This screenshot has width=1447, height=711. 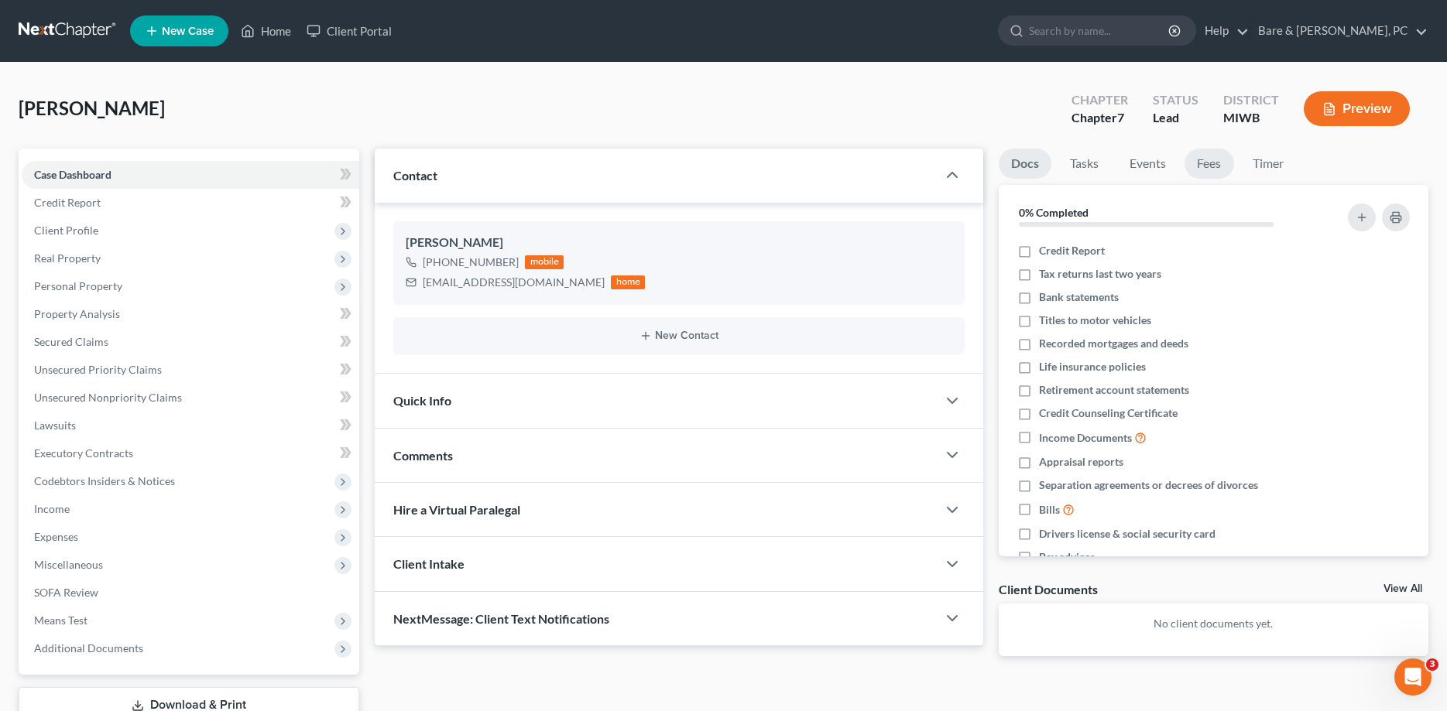 What do you see at coordinates (68, 564) in the screenshot?
I see `span: Miscellaneous` at bounding box center [68, 564].